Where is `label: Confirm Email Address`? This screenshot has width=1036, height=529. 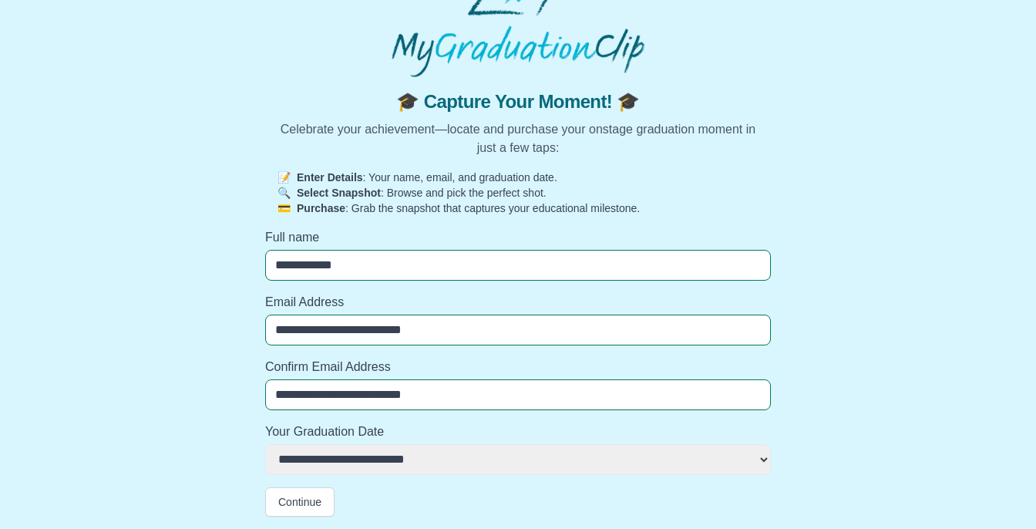 label: Confirm Email Address is located at coordinates (518, 367).